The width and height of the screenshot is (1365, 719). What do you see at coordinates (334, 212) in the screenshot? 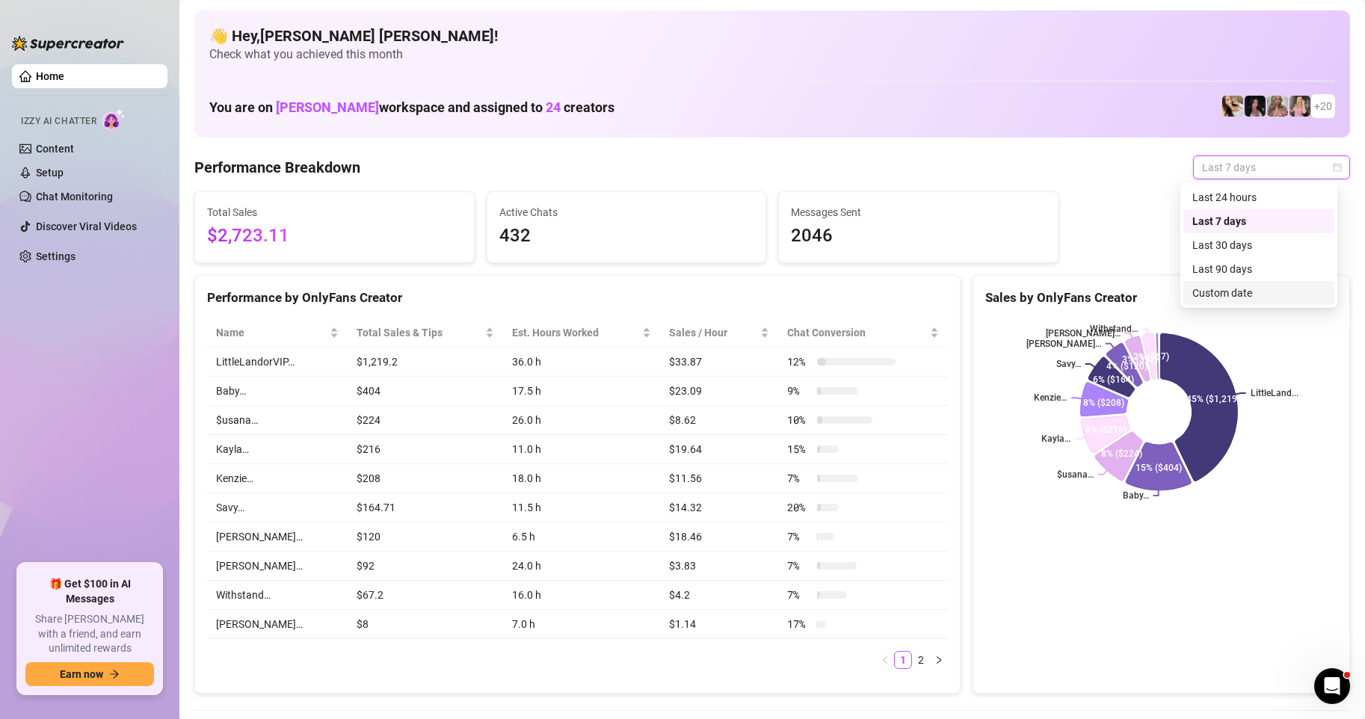
I see `span: Total Sales` at bounding box center [334, 212].